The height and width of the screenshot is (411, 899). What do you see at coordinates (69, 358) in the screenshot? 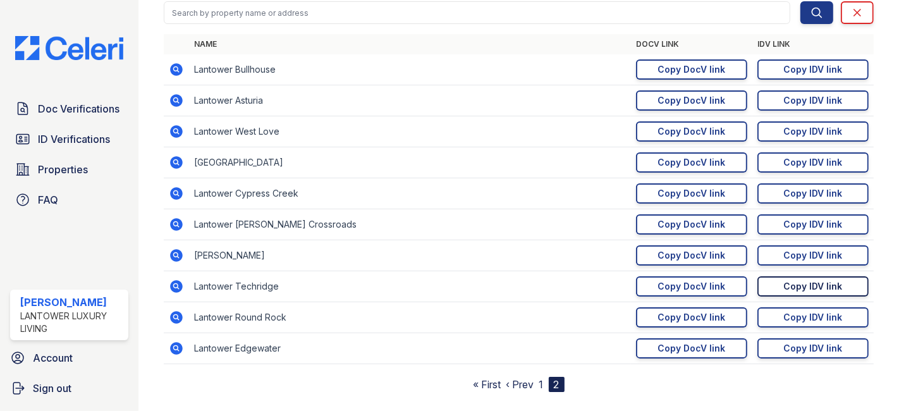
I see `a: Account` at bounding box center [69, 358].